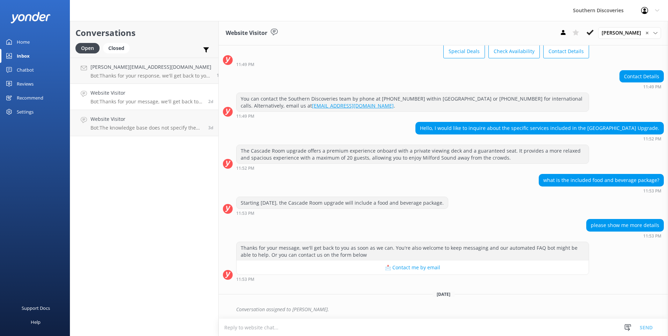  What do you see at coordinates (642, 77) in the screenshot?
I see `div: Contact Details` at bounding box center [642, 77].